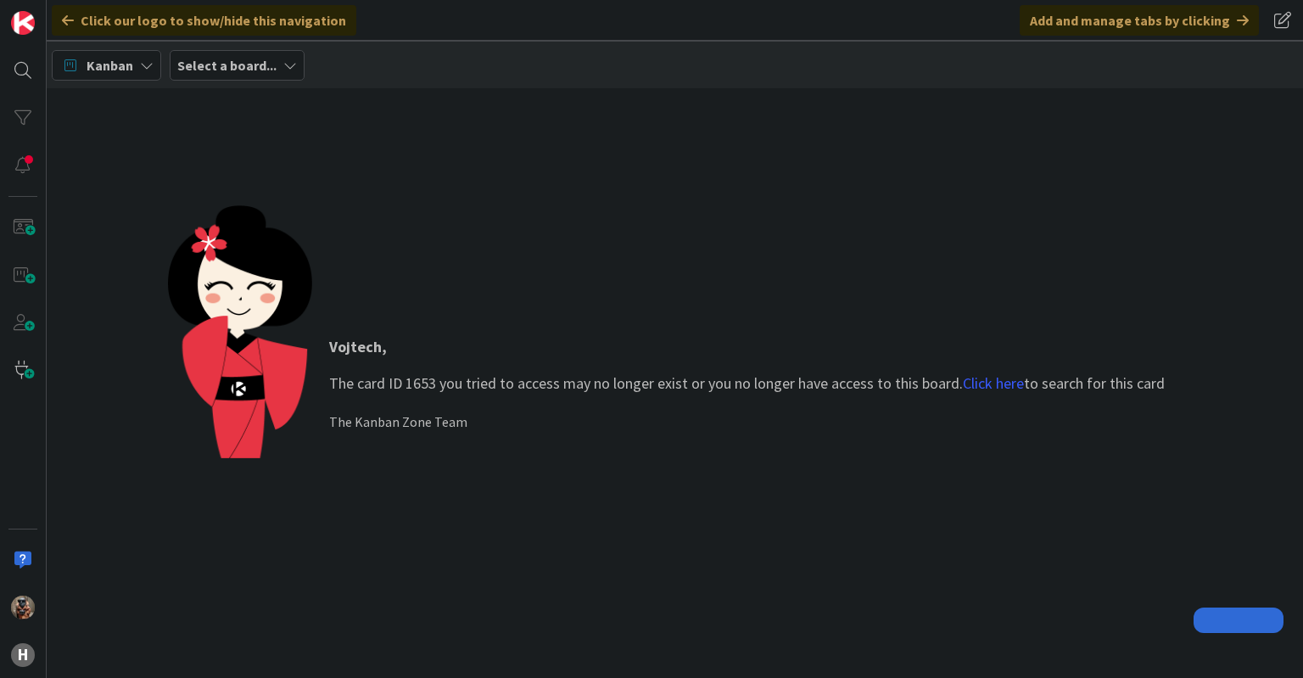 This screenshot has height=678, width=1303. Describe the element at coordinates (993, 383) in the screenshot. I see `a: Click here` at that location.